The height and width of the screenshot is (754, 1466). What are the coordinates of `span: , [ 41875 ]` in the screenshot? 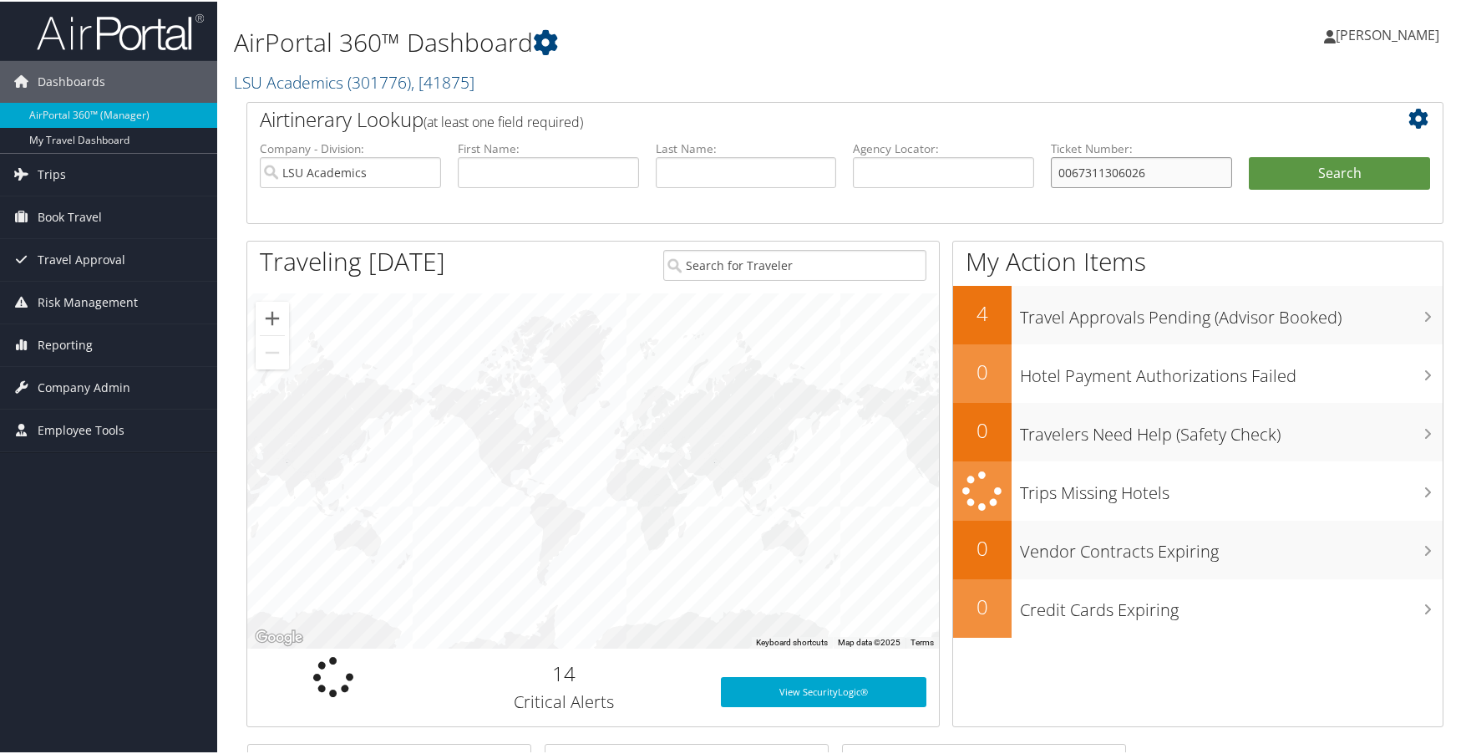 It's located at (443, 80).